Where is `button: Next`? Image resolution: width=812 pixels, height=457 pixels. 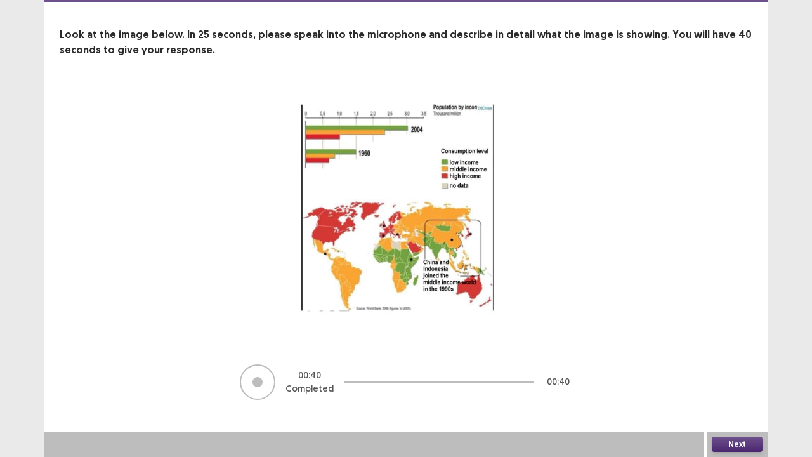 button: Next is located at coordinates (737, 444).